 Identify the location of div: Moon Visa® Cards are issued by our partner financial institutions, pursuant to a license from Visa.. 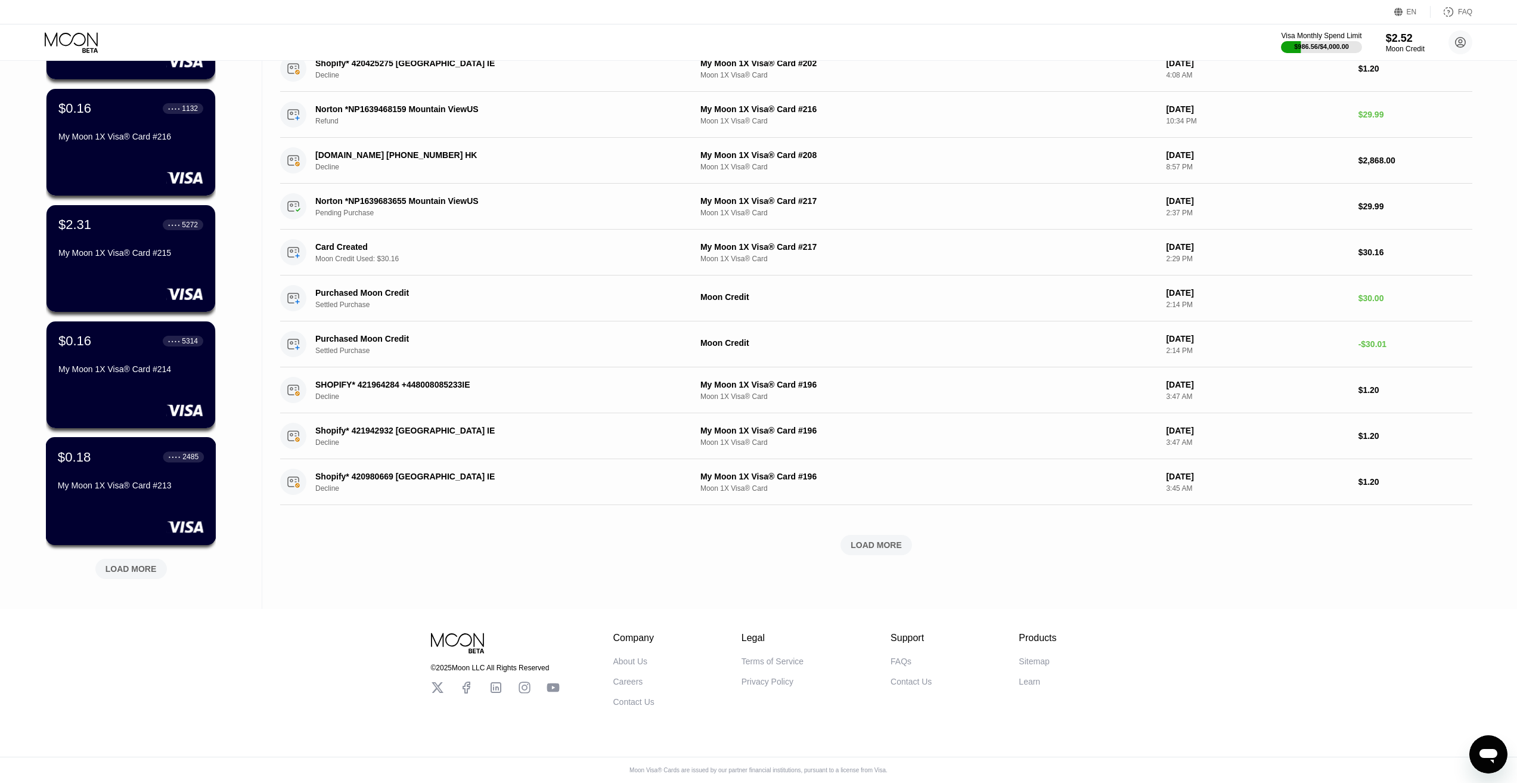
(758, 770).